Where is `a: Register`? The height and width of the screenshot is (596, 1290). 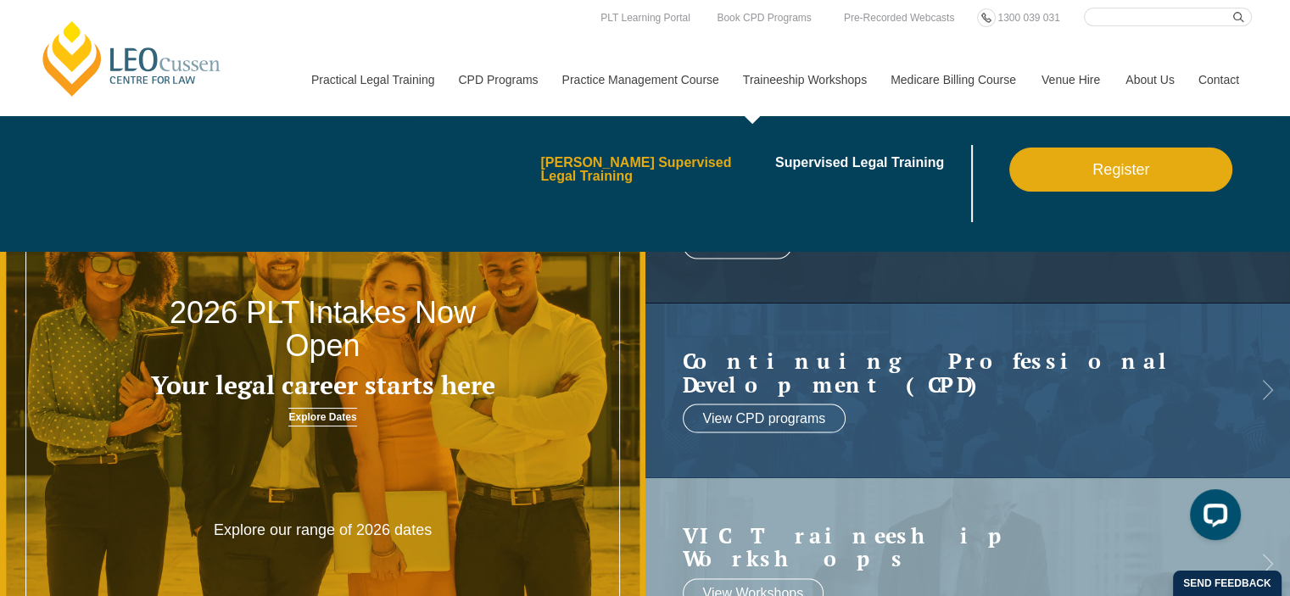 a: Register is located at coordinates (1120, 170).